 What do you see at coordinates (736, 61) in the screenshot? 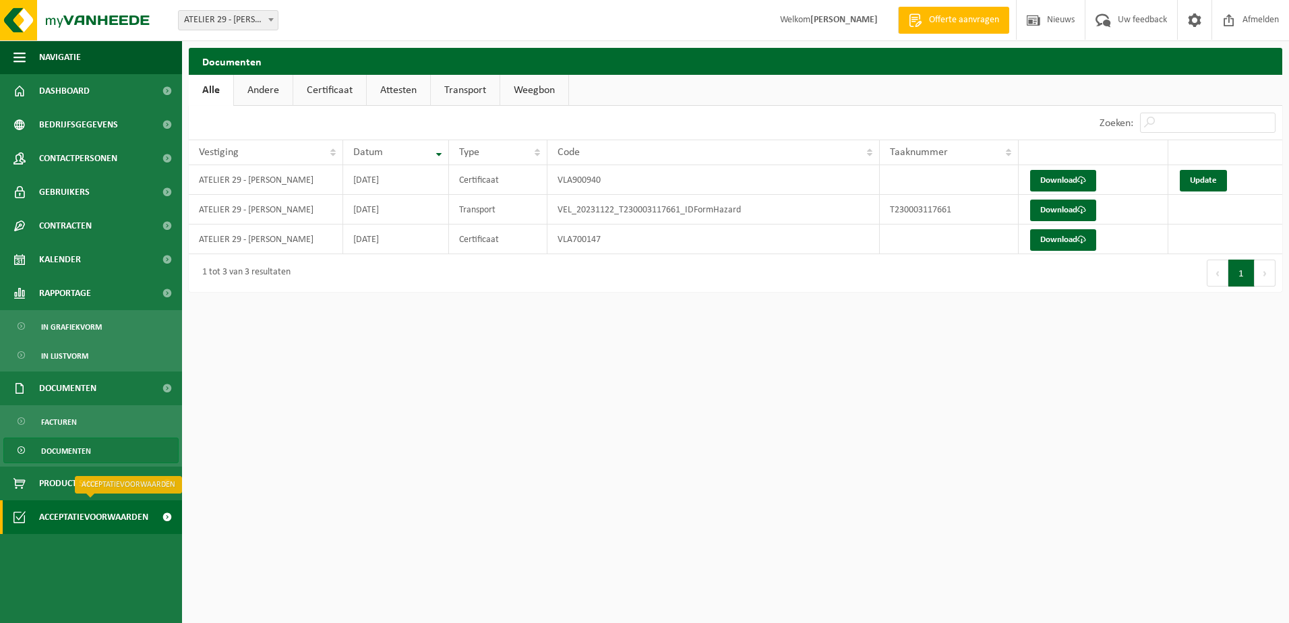
I see `h2: Documenten` at bounding box center [736, 61].